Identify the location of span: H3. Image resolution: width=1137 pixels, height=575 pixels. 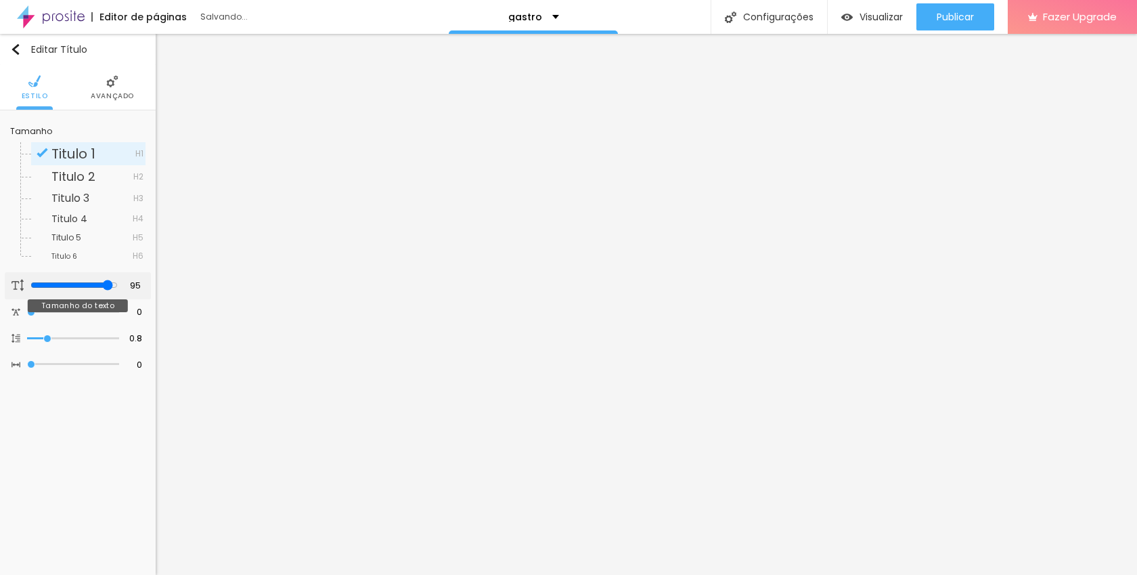
(138, 198).